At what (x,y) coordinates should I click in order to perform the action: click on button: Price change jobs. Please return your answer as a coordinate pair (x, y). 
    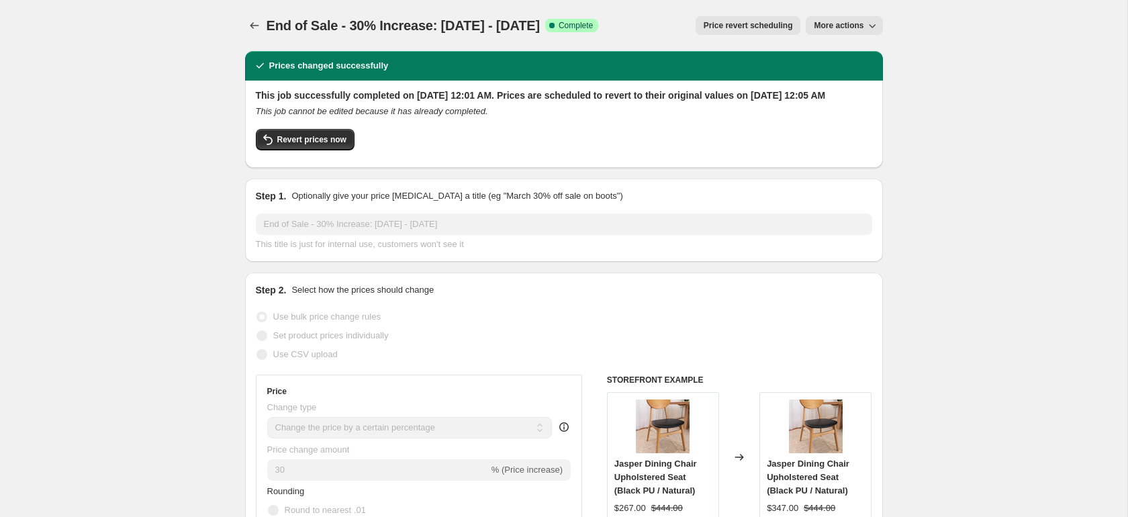
    Looking at the image, I should click on (255, 26).